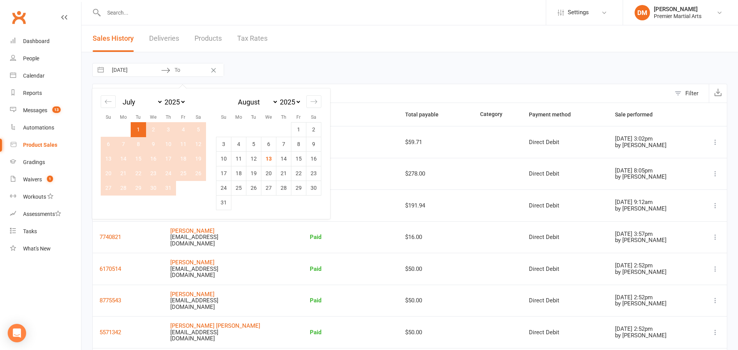  I want to click on a: Product Sales, so click(45, 145).